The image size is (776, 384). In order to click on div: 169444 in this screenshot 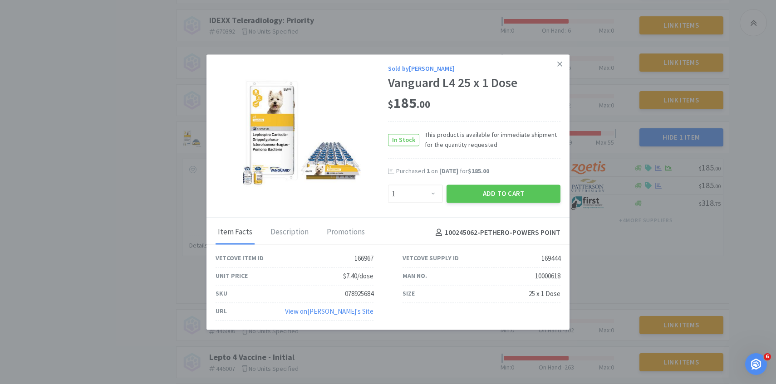, I will do `click(551, 259)`.